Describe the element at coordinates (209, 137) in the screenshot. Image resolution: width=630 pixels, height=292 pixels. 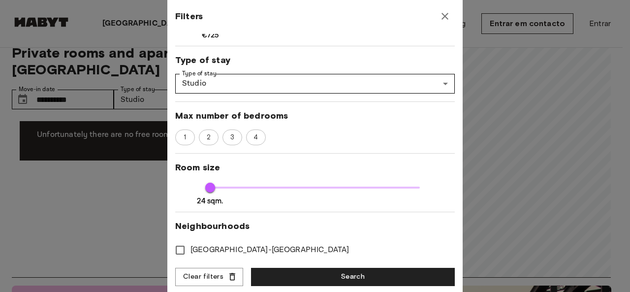
I see `span: 2` at that location.